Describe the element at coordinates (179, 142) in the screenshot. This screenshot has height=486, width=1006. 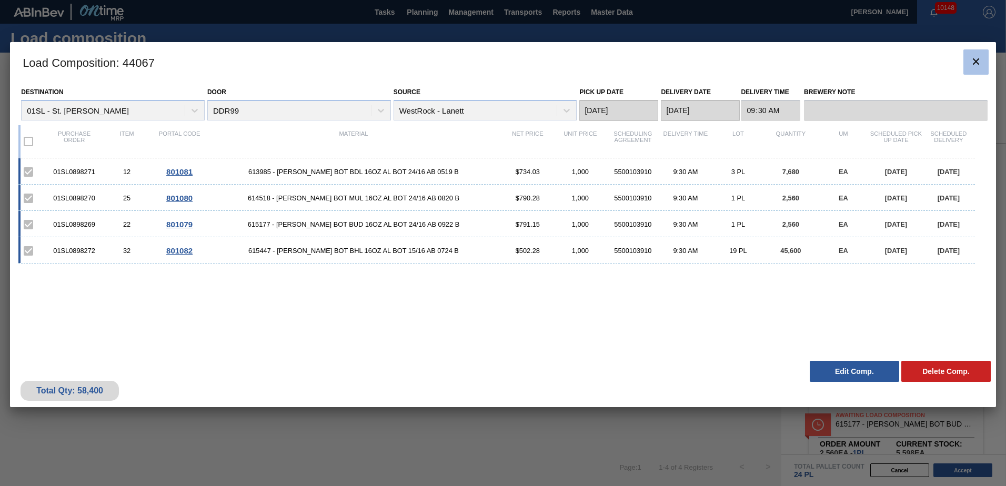
I see `div: Portal code` at that location.